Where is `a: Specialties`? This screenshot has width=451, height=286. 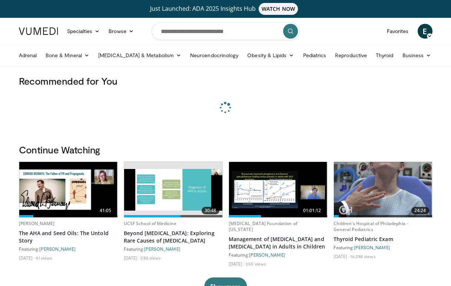
a: Specialties is located at coordinates (83, 31).